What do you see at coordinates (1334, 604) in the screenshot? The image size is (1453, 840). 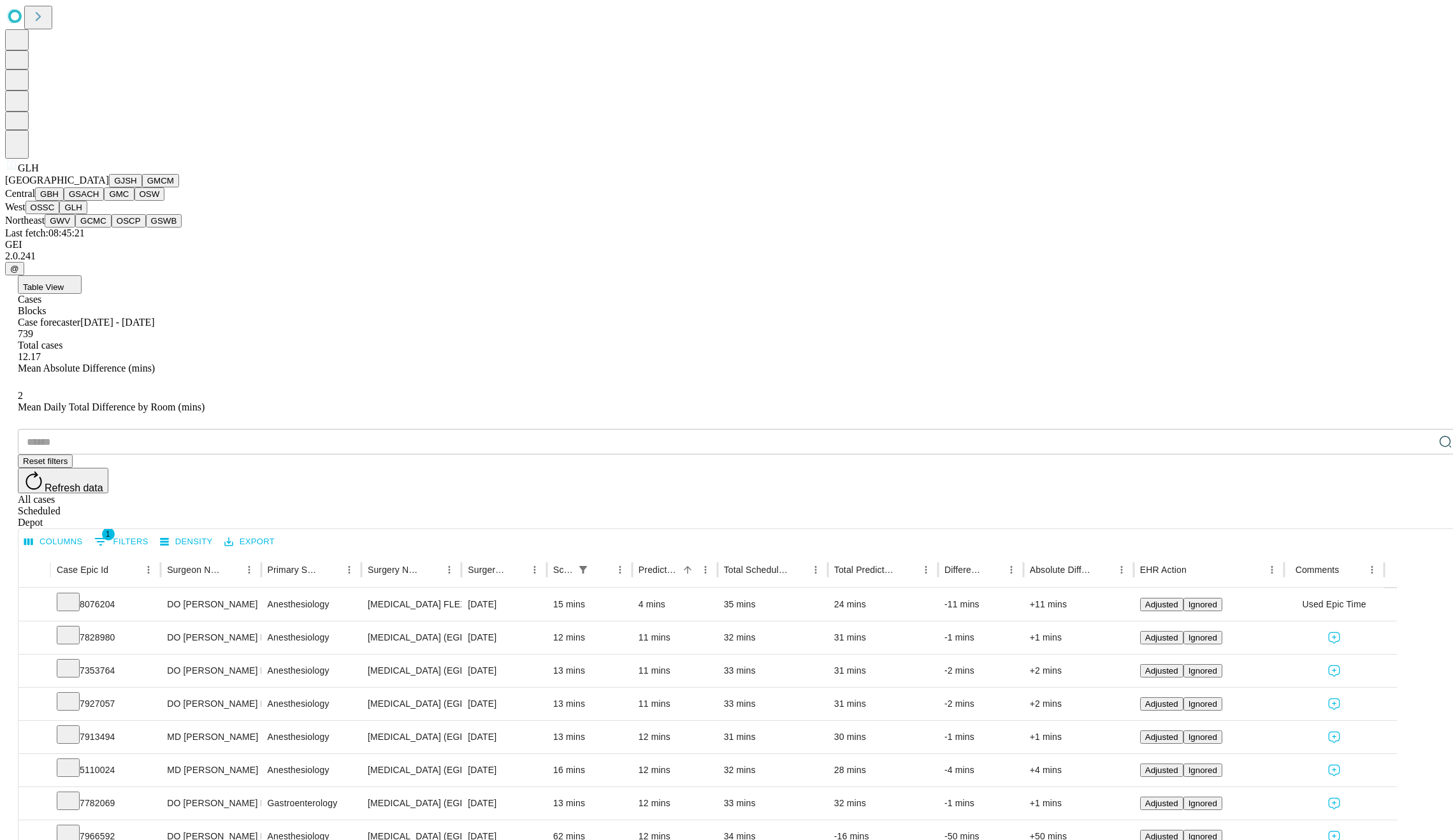 I see `div: Used Epic Time` at bounding box center [1334, 604].